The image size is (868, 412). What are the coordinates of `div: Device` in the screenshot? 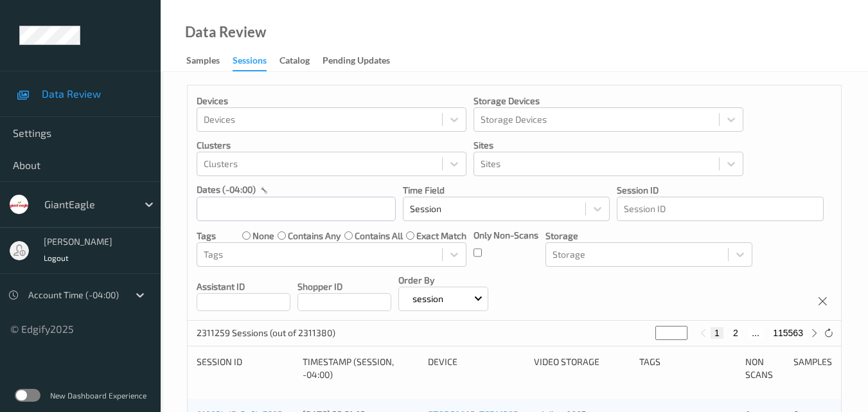 It's located at (476, 368).